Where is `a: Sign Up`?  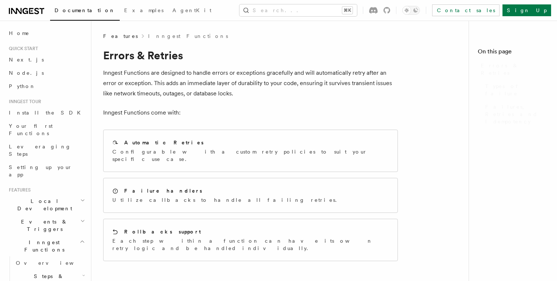
a: Sign Up is located at coordinates (526, 10).